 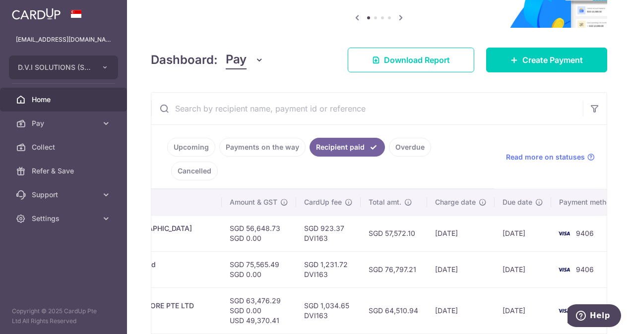 What do you see at coordinates (394, 233) in the screenshot?
I see `td: SGD 57,572.10` at bounding box center [394, 233].